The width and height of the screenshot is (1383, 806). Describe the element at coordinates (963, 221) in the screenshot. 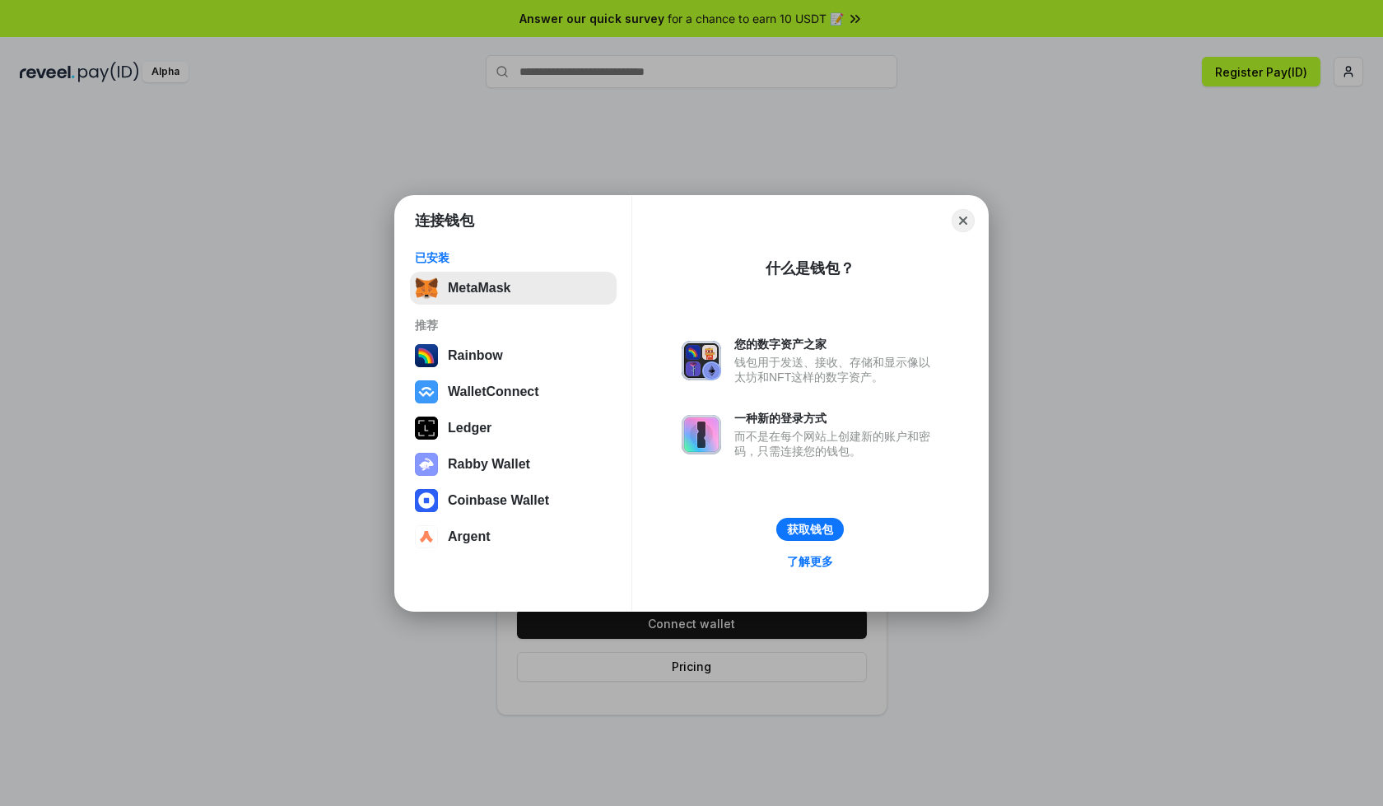

I see `button: Close` at that location.